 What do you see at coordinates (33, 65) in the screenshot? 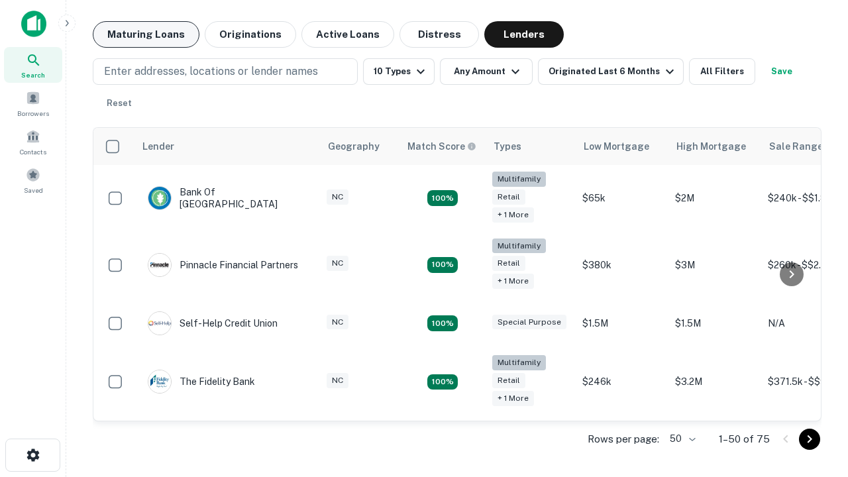
I see `div: Search` at bounding box center [33, 65].